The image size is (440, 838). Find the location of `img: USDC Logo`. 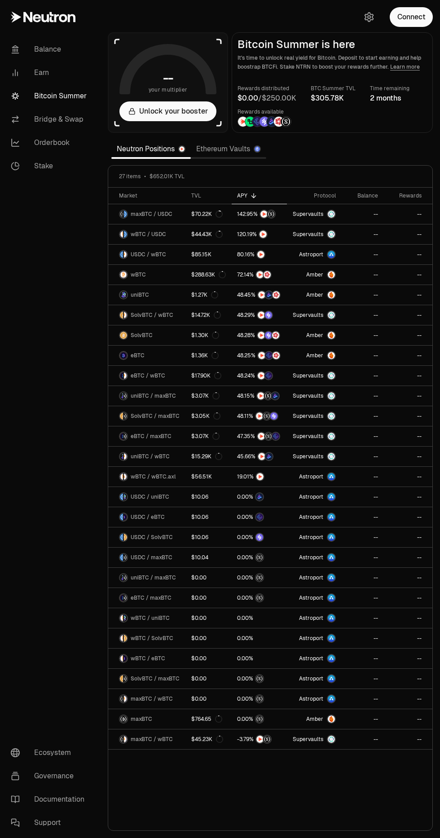

img: USDC Logo is located at coordinates (121, 497).